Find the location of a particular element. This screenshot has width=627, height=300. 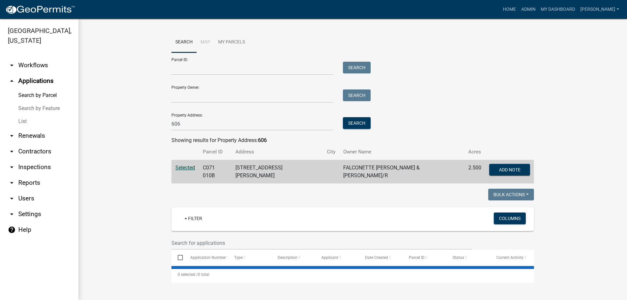

th: Acres is located at coordinates (475, 152).